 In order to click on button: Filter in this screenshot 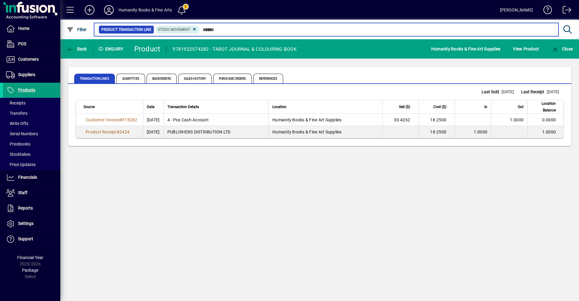, I will do `click(77, 30)`.